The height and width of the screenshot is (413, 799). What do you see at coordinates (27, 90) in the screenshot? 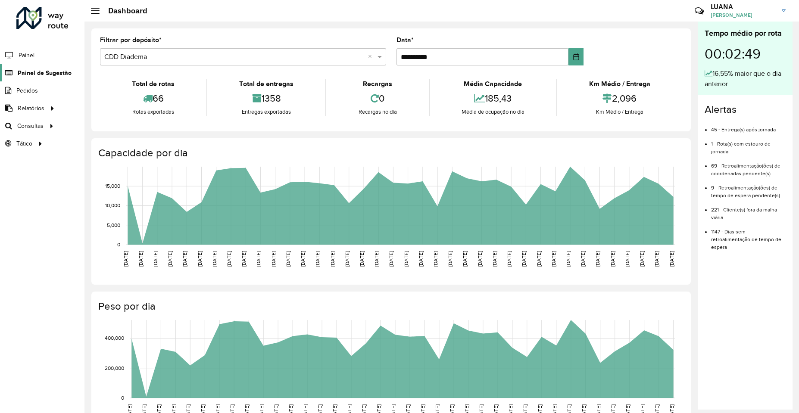
I see `span: Pedidos` at bounding box center [27, 90].